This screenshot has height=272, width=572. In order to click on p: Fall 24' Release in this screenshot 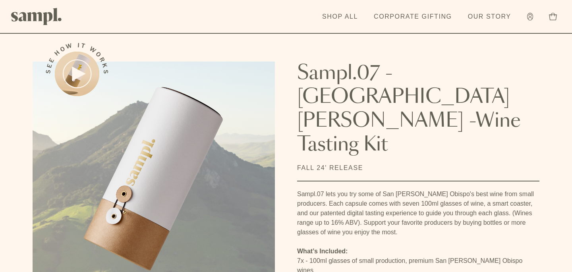, I will do `click(418, 168)`.